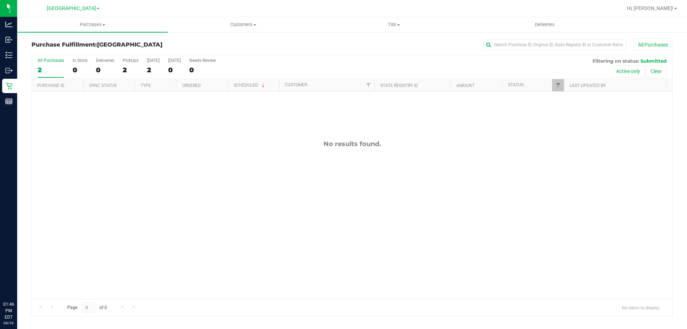 The image size is (687, 329). What do you see at coordinates (243, 25) in the screenshot?
I see `span: Customers` at bounding box center [243, 25].